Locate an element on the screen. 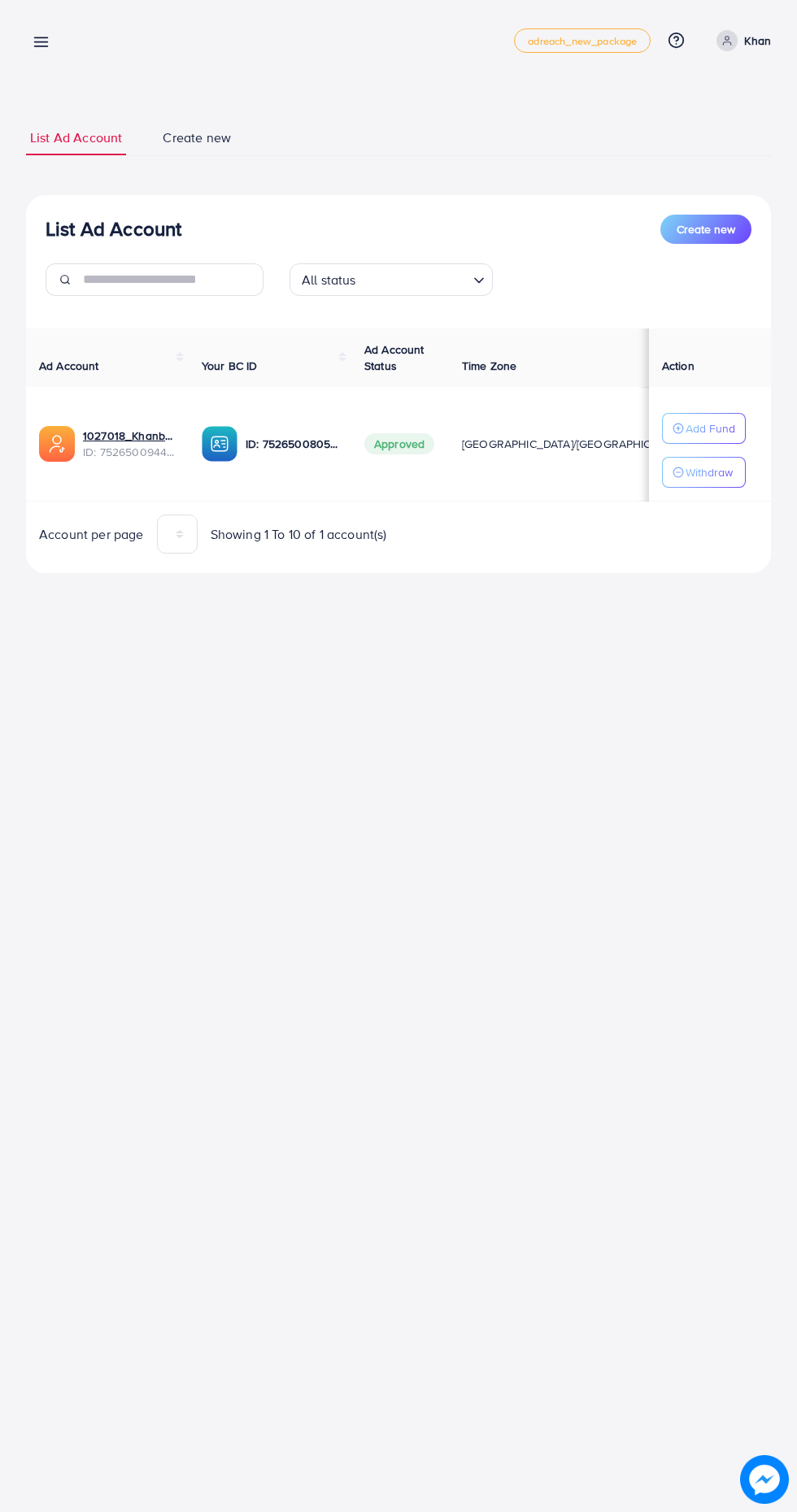  span: Action is located at coordinates (678, 366).